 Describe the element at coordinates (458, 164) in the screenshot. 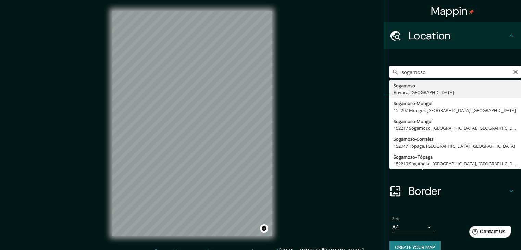

I see `h4: Layout` at that location.